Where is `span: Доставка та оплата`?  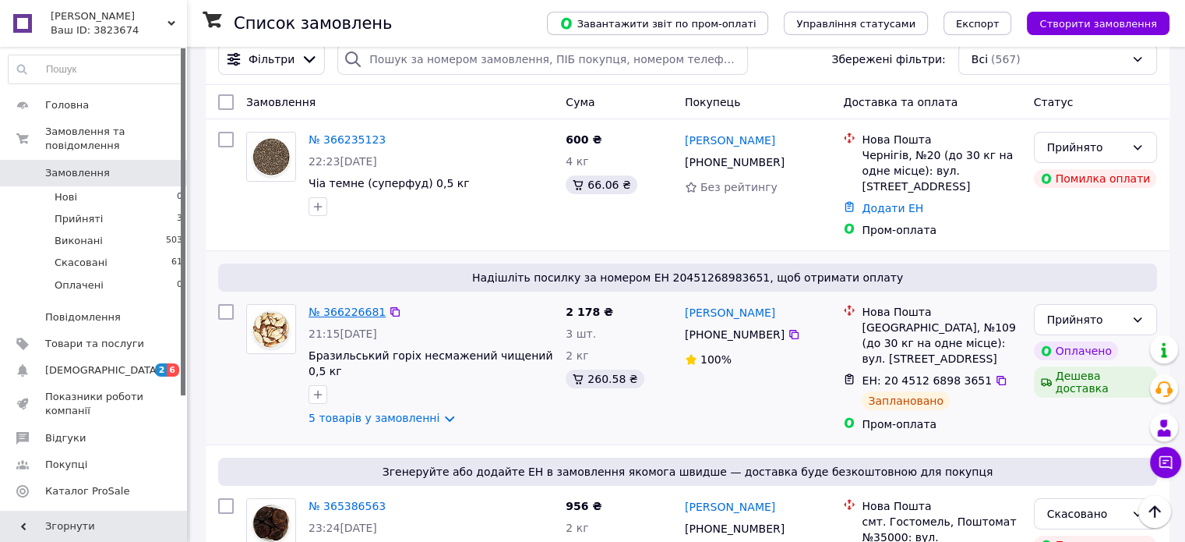 span: Доставка та оплата is located at coordinates (900, 102).